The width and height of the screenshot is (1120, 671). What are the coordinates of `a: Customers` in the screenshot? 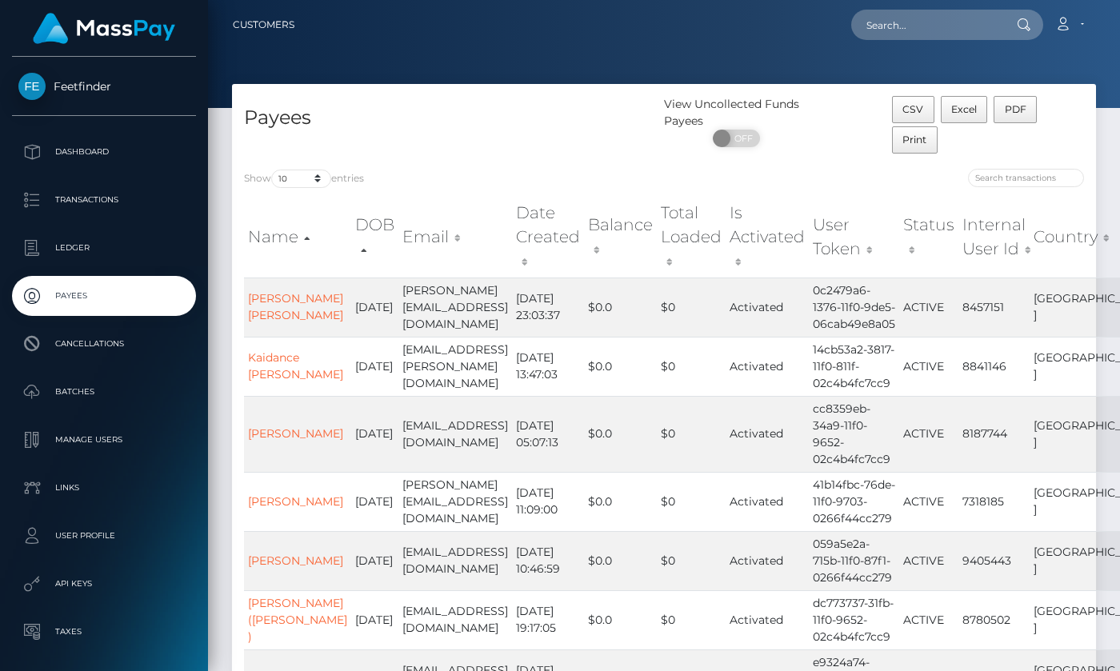 It's located at (263, 25).